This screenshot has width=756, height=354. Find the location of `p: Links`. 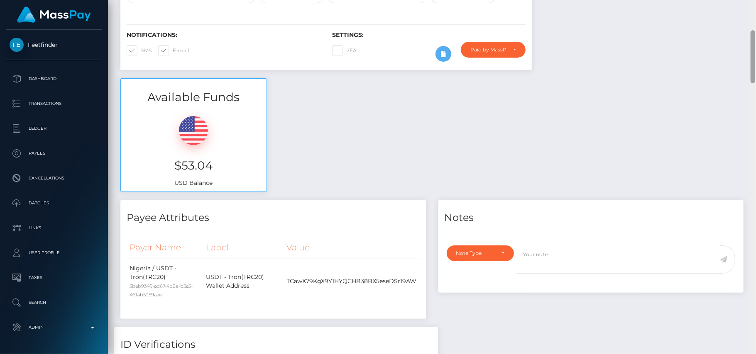

p: Links is located at coordinates (54, 228).